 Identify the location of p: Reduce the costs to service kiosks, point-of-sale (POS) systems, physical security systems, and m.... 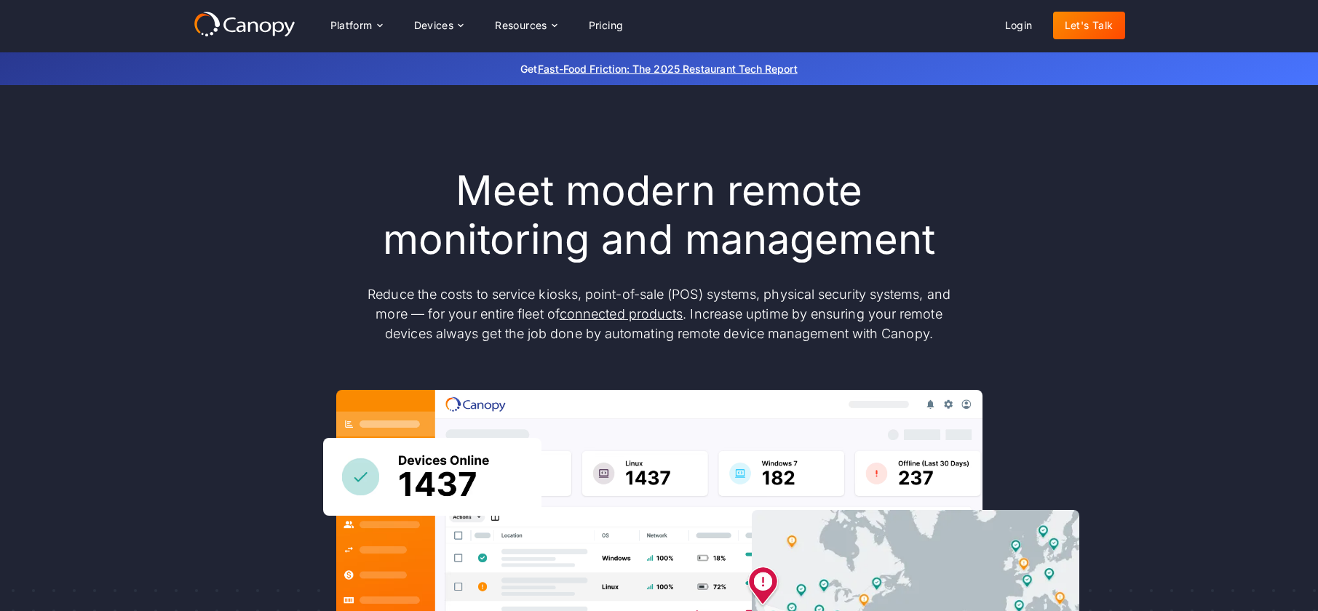
(659, 314).